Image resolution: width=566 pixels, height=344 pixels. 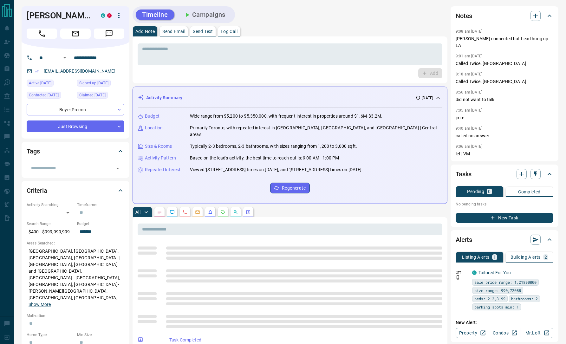 What do you see at coordinates (163, 170) in the screenshot?
I see `p: Repeated Interest` at bounding box center [163, 170].